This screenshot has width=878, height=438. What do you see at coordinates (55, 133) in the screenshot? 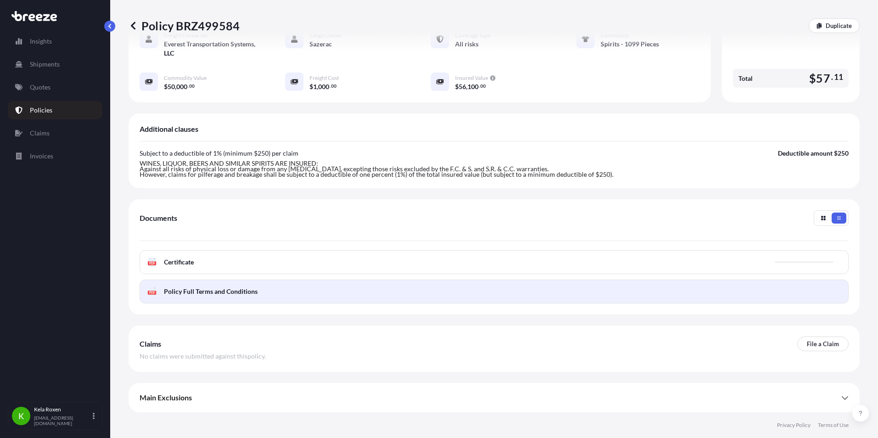
I see `a: Claims` at bounding box center [55, 133].